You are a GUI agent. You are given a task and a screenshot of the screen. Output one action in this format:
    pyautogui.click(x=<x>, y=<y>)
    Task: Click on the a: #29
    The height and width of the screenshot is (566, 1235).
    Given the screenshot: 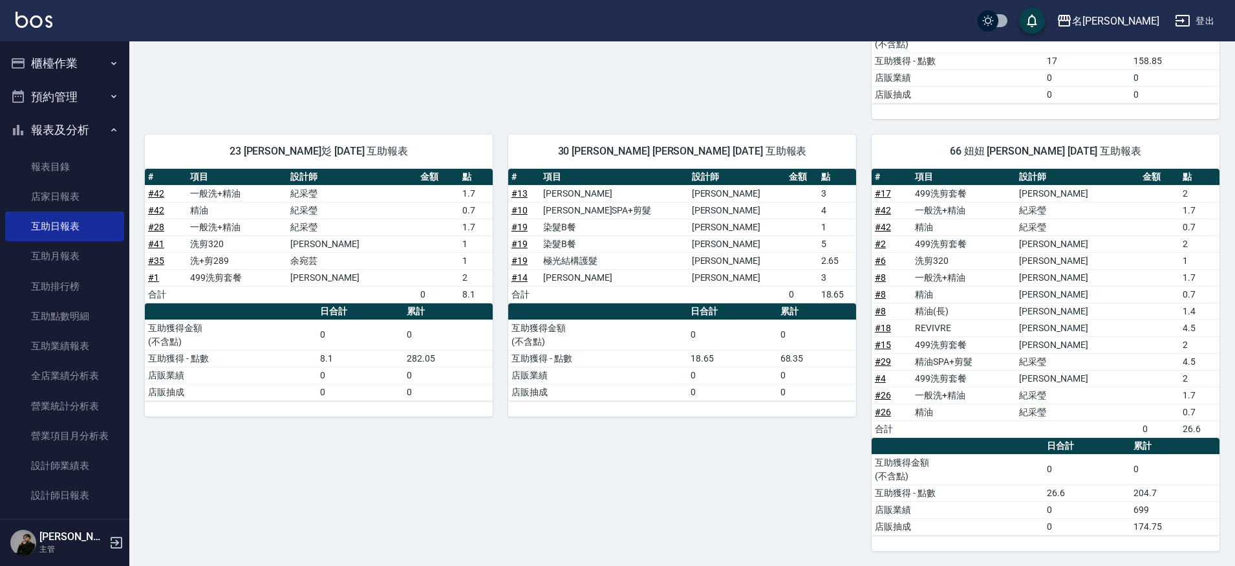 What is the action you would take?
    pyautogui.click(x=883, y=361)
    